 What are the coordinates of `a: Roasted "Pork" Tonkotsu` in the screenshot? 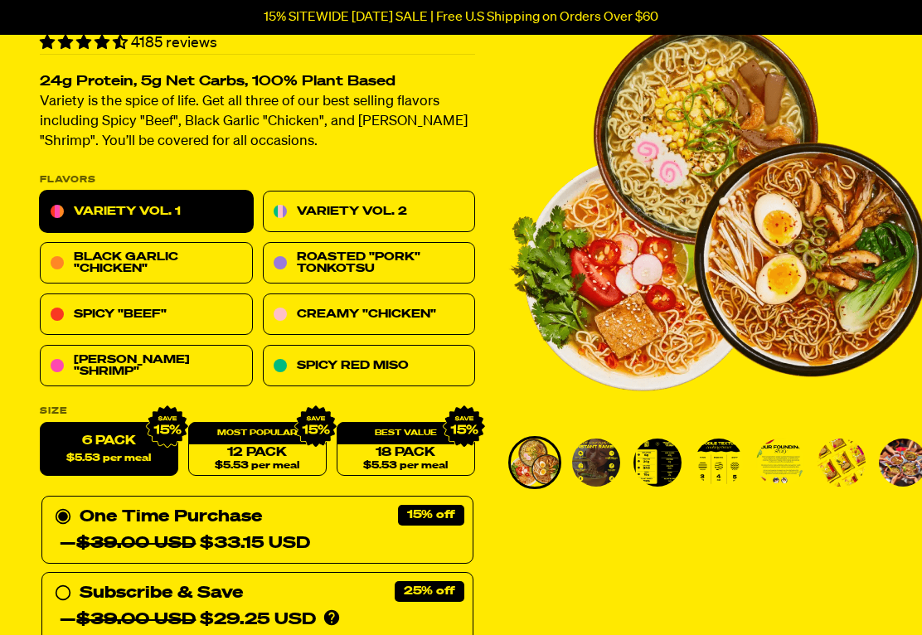 It's located at (369, 264).